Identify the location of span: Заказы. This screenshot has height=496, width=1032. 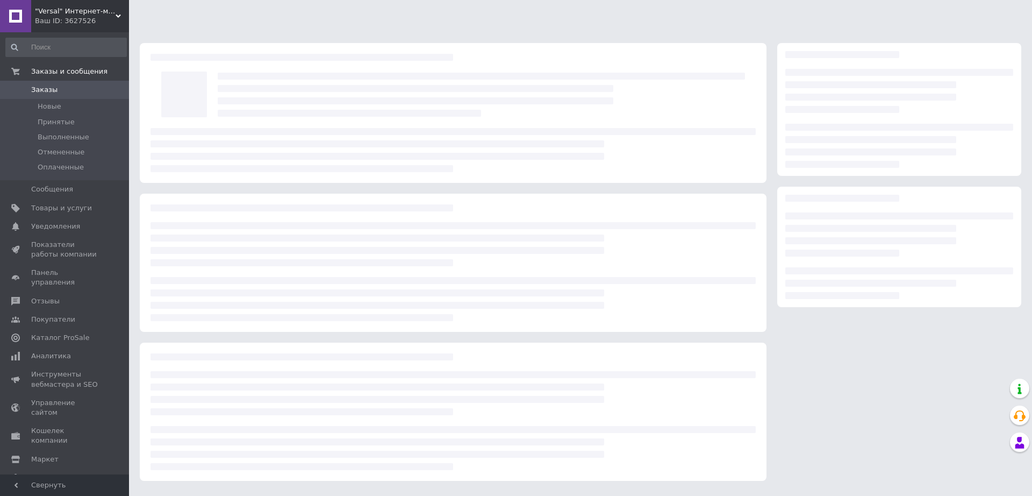
(44, 90).